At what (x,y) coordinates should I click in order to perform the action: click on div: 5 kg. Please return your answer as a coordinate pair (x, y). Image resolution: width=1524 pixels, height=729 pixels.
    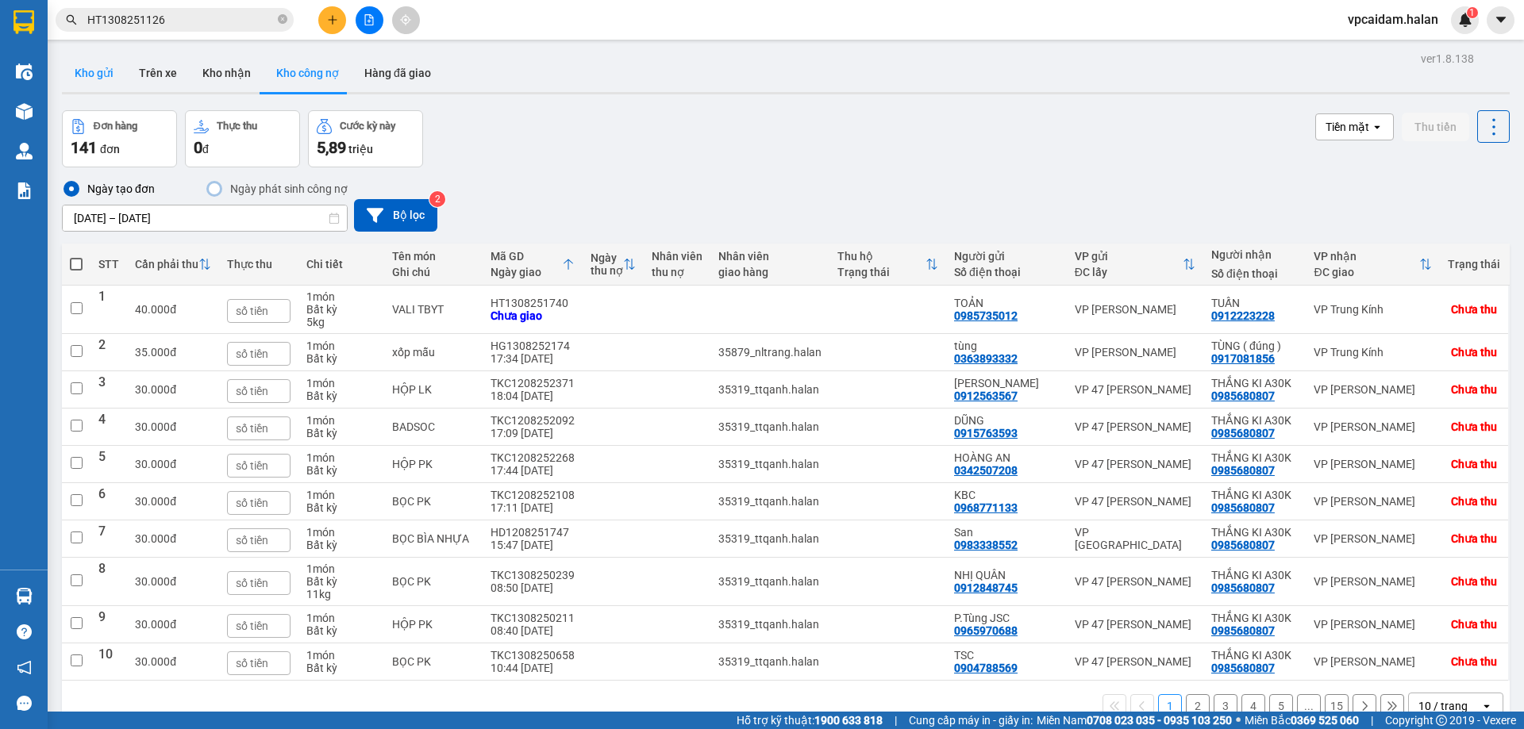
    Looking at the image, I should click on (341, 322).